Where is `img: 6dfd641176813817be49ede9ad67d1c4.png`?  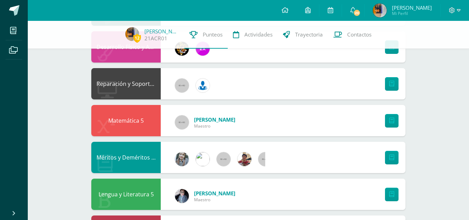 img: 6dfd641176813817be49ede9ad67d1c4.png is located at coordinates (203, 159).